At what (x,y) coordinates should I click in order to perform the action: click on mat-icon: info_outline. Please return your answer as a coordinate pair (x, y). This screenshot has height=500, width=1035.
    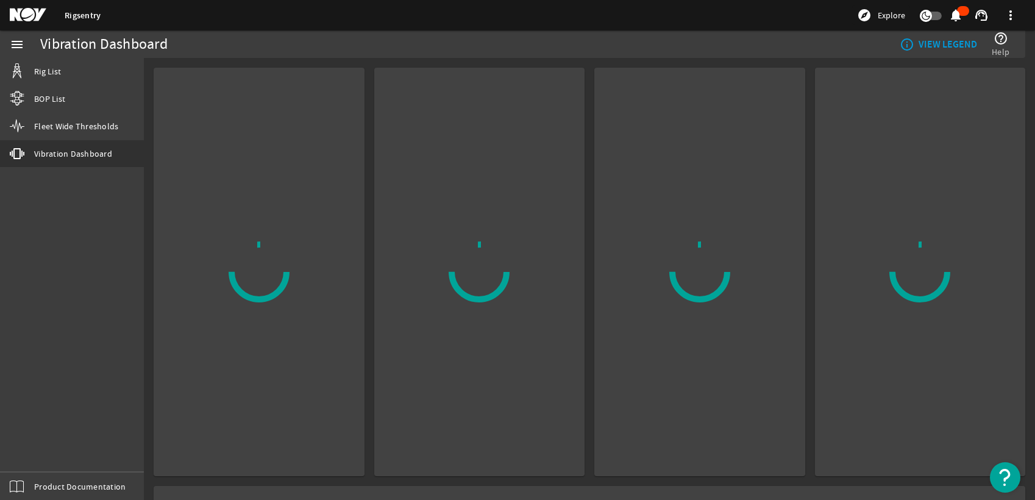
    Looking at the image, I should click on (905, 45).